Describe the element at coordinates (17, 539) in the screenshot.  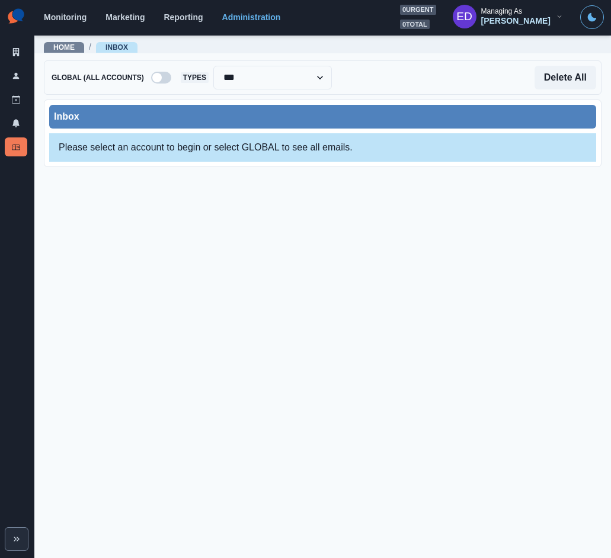
I see `button: Expand` at that location.